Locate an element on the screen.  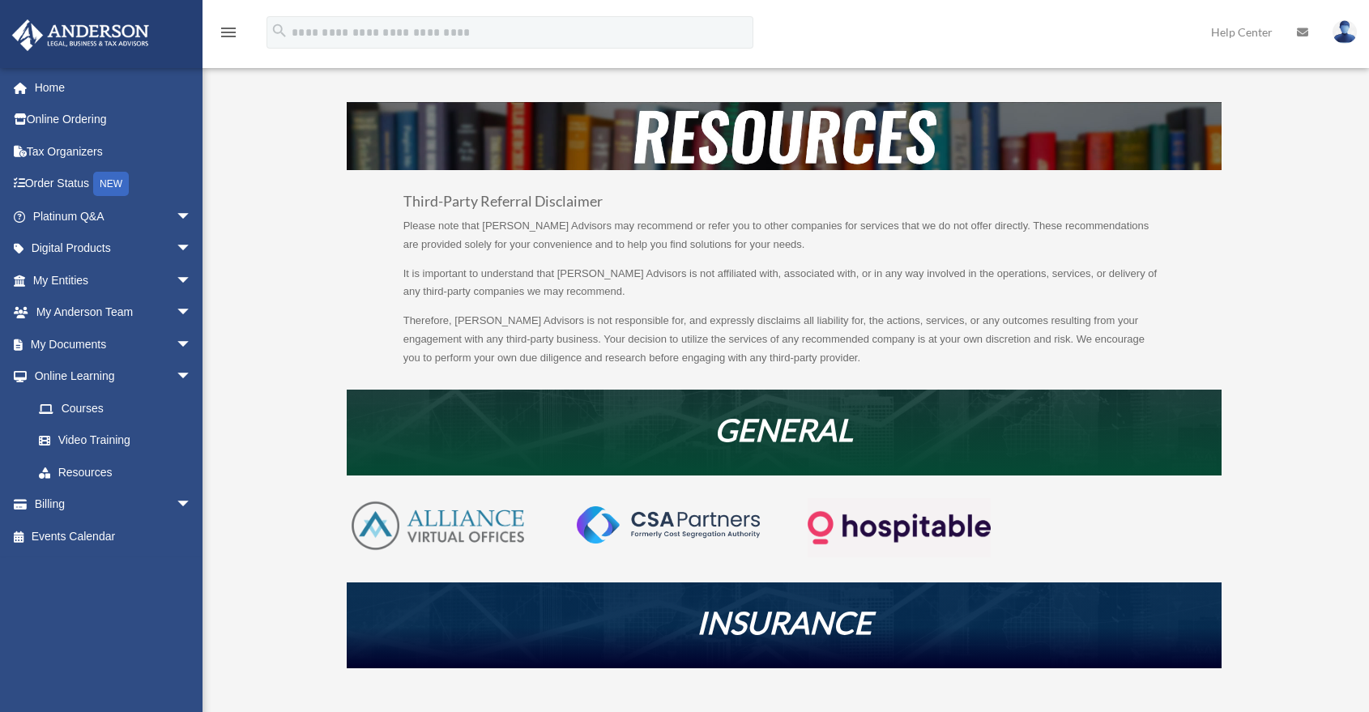
img: Logo-transparent-dark is located at coordinates (898, 527).